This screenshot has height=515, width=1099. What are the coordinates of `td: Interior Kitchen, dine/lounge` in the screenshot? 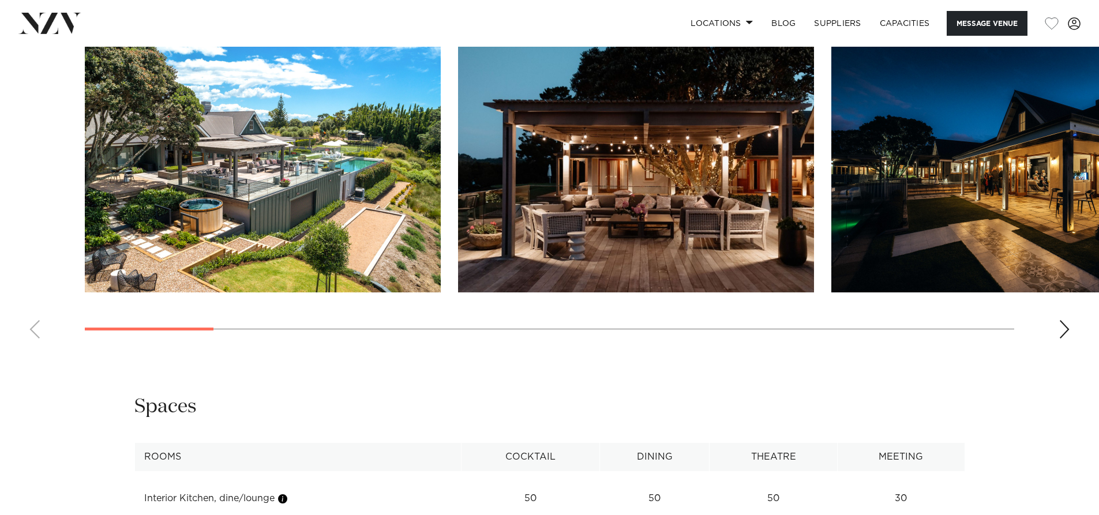 It's located at (298, 498).